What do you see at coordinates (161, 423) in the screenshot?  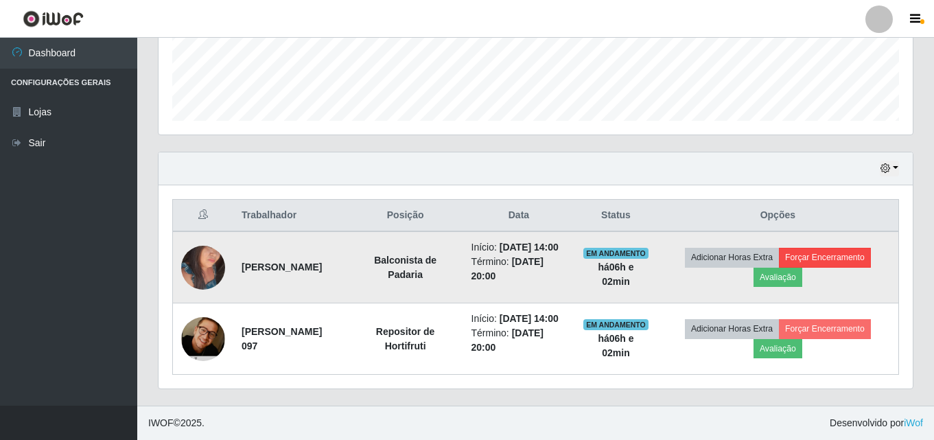 I see `span: IWOF` at bounding box center [161, 423].